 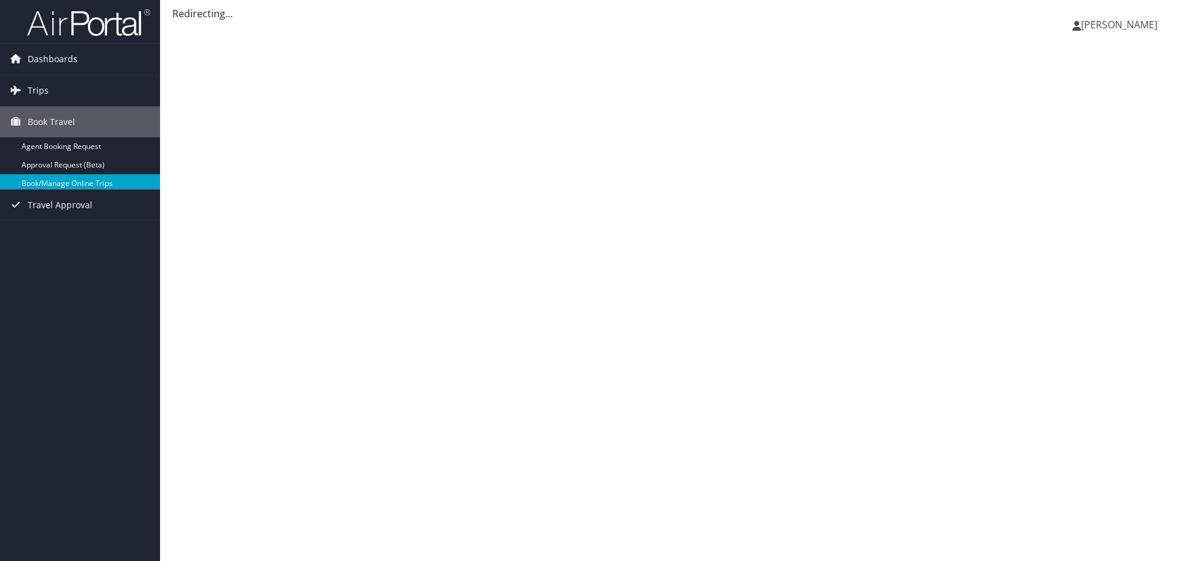 I want to click on span: Book Travel, so click(x=51, y=122).